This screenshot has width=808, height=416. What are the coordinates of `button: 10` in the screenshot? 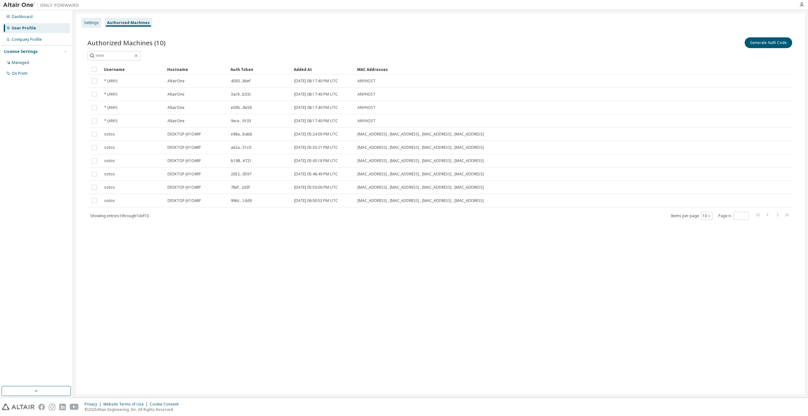 It's located at (707, 216).